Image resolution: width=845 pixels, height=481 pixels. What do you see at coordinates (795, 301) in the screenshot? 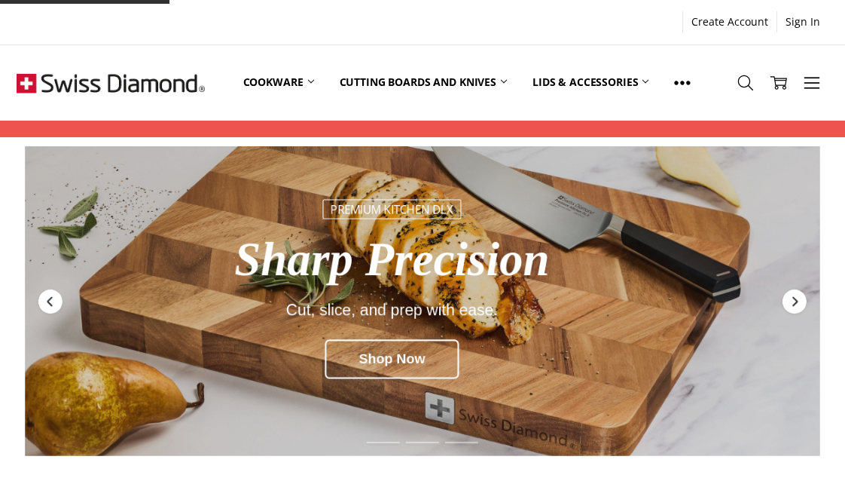
I see `div: Next` at bounding box center [795, 301].